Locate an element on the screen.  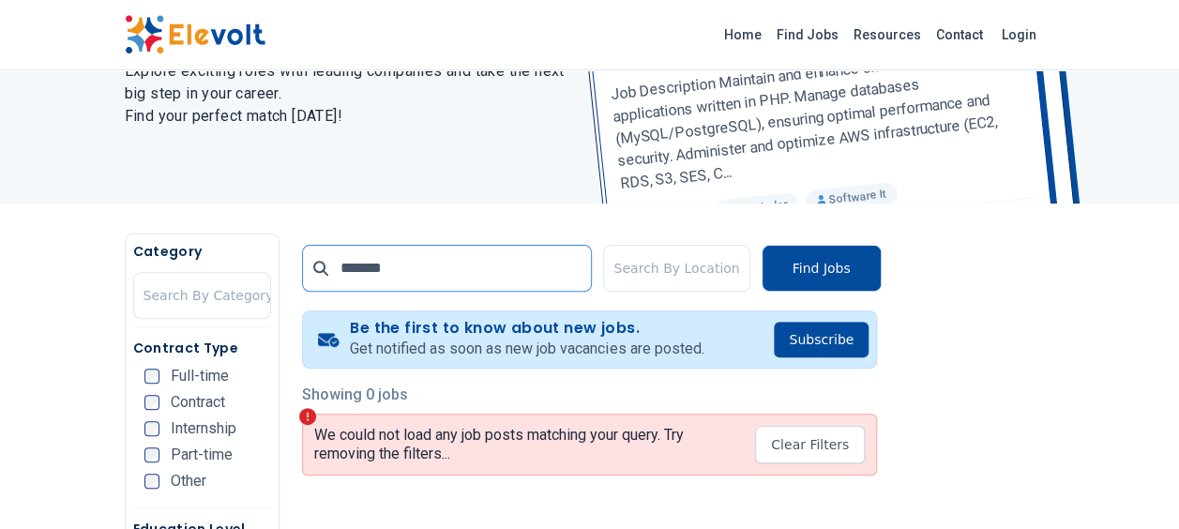
input: Other is located at coordinates (152, 481).